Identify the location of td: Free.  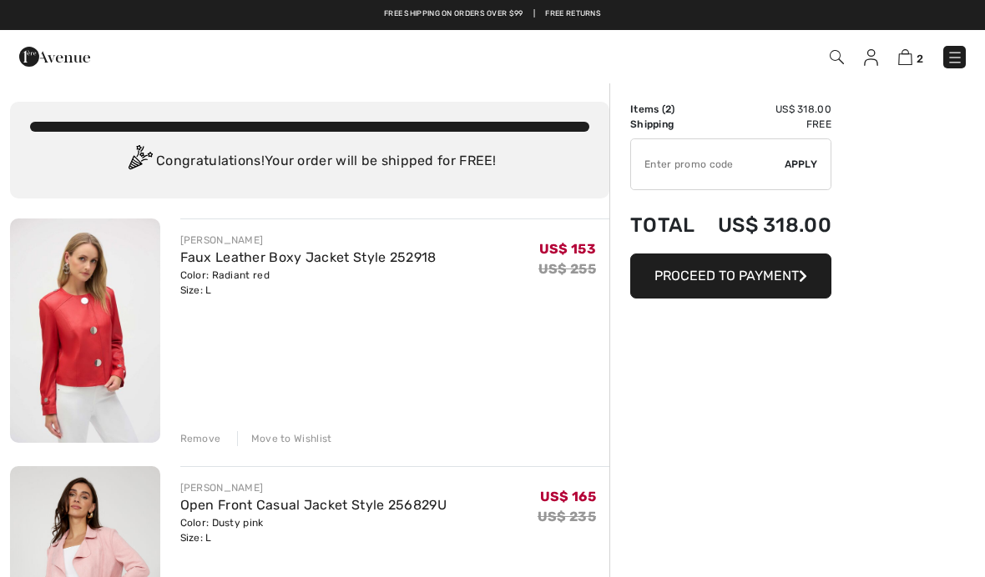
(767, 124).